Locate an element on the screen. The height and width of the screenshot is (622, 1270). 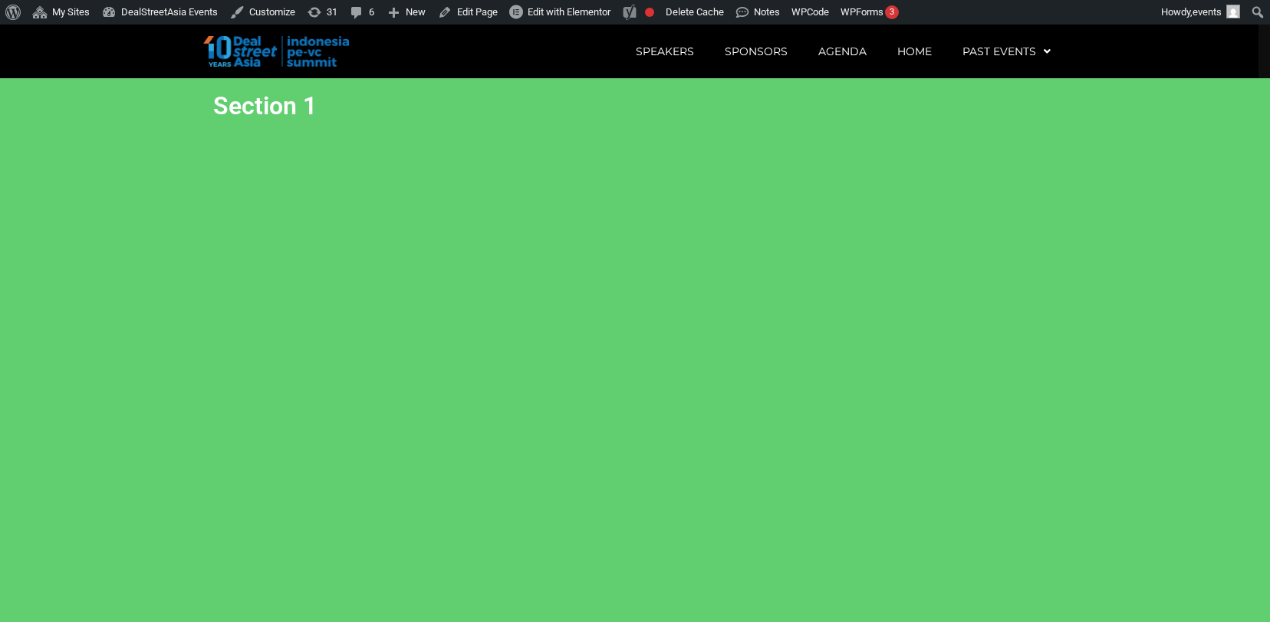
span: Edit with Elementor is located at coordinates (569, 12).